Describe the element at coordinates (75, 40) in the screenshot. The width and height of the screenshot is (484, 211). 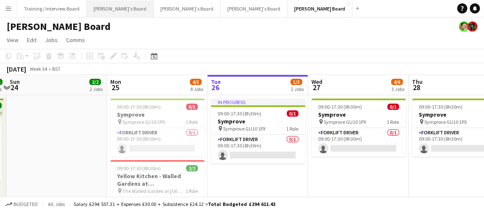
I see `span: Comms` at that location.